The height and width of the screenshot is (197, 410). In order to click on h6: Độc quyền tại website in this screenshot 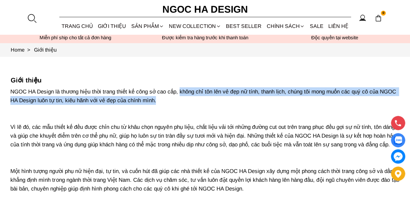, I will do `click(335, 38)`.